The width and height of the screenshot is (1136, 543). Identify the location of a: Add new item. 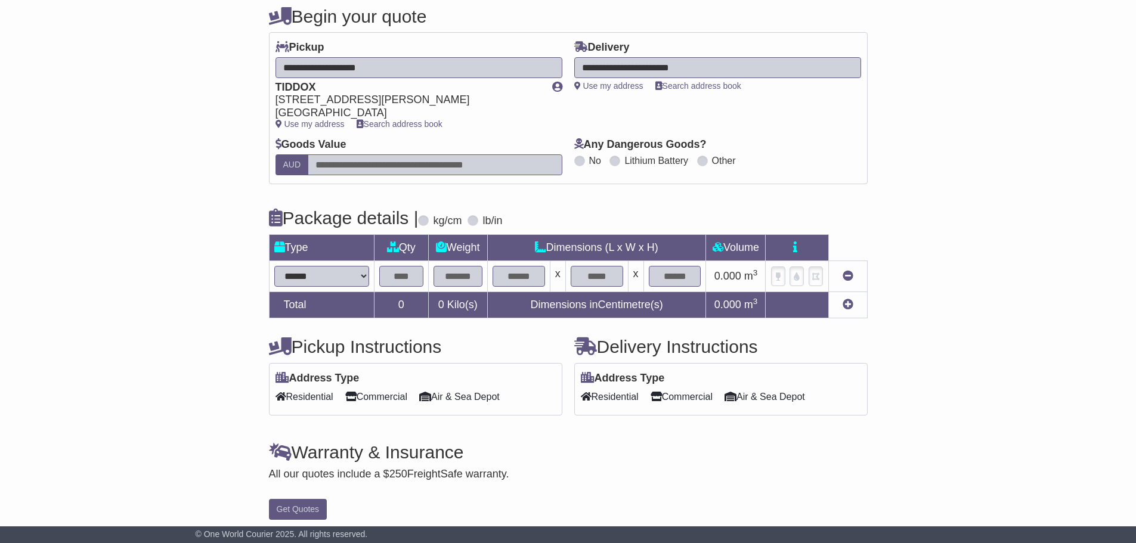
(848, 305).